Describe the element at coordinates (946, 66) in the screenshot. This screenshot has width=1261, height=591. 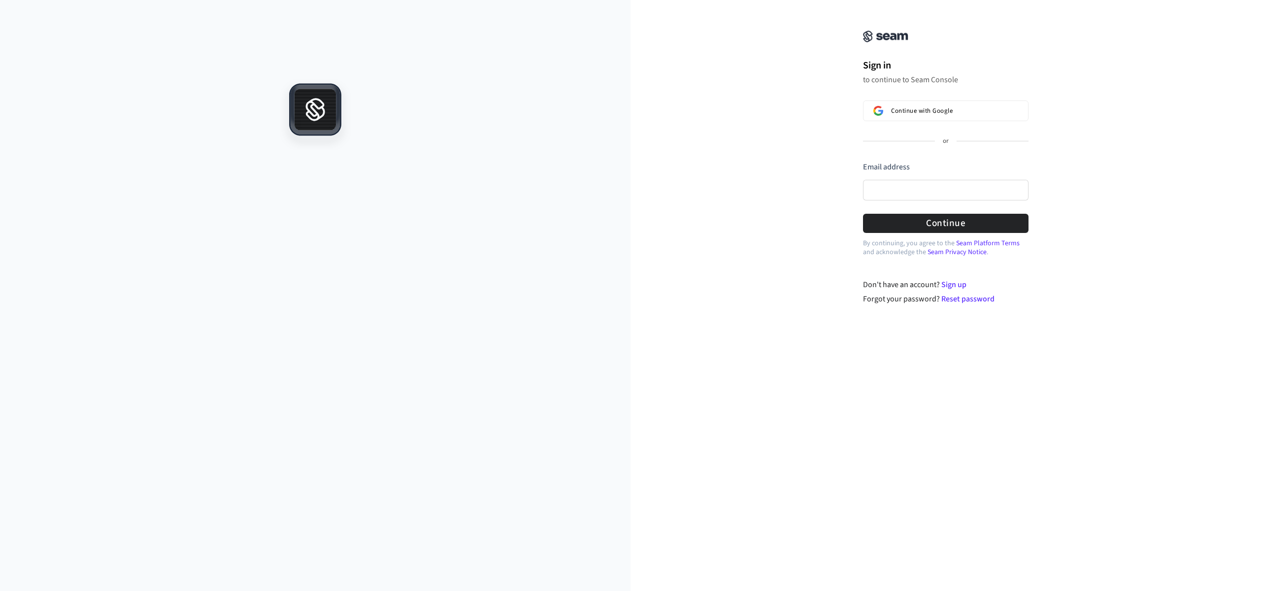
I see `h1: Sign in` at that location.